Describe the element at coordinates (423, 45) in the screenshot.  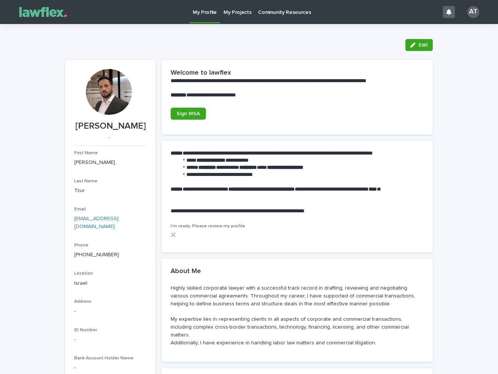
I see `span: Edit` at that location.